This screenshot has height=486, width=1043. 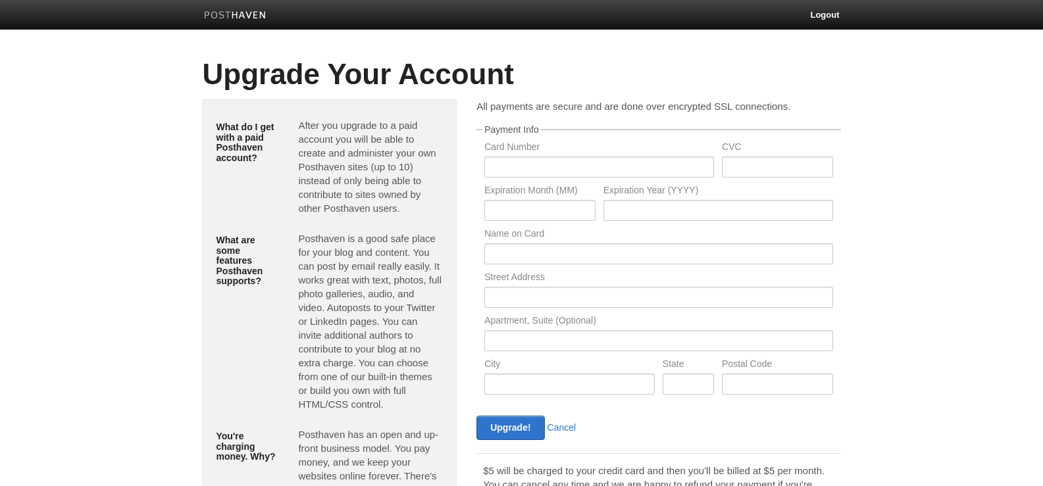 I want to click on label: Expiration Month (MM), so click(x=540, y=192).